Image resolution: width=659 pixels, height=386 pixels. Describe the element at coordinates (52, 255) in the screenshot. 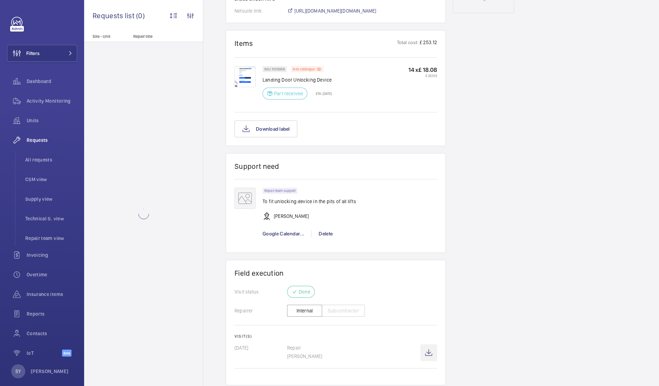

I see `span: Invoicing` at that location.